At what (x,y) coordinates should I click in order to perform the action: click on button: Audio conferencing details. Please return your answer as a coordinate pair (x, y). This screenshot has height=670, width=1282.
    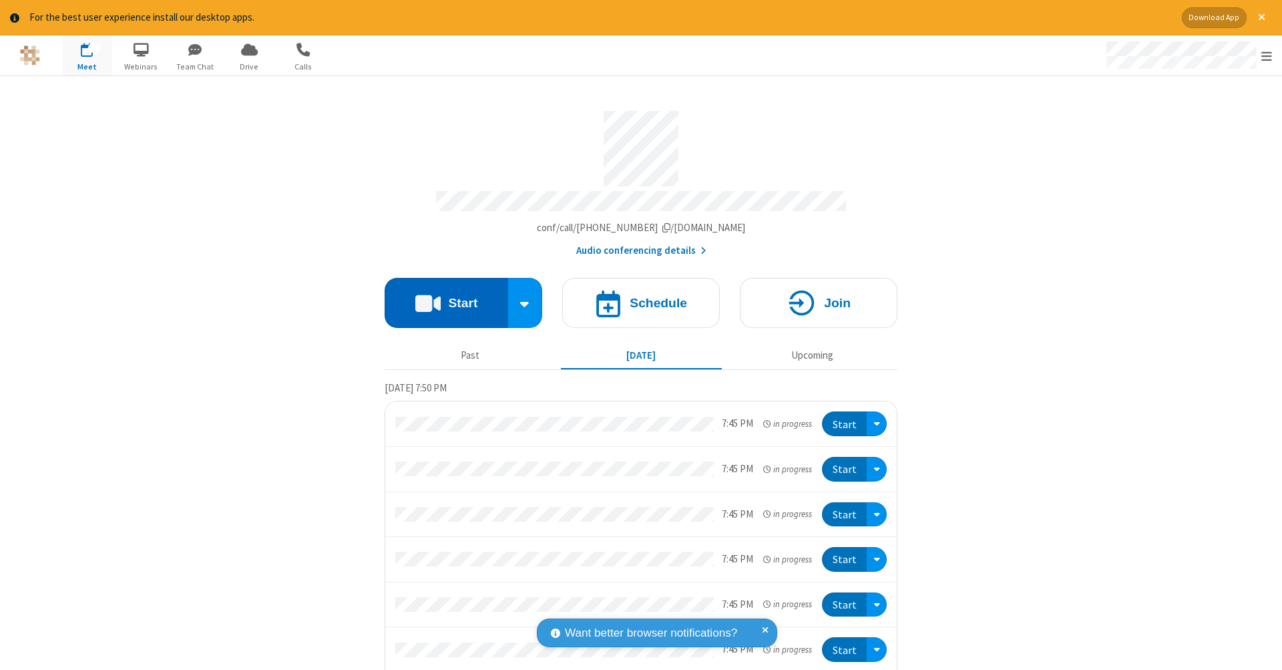
    Looking at the image, I should click on (641, 250).